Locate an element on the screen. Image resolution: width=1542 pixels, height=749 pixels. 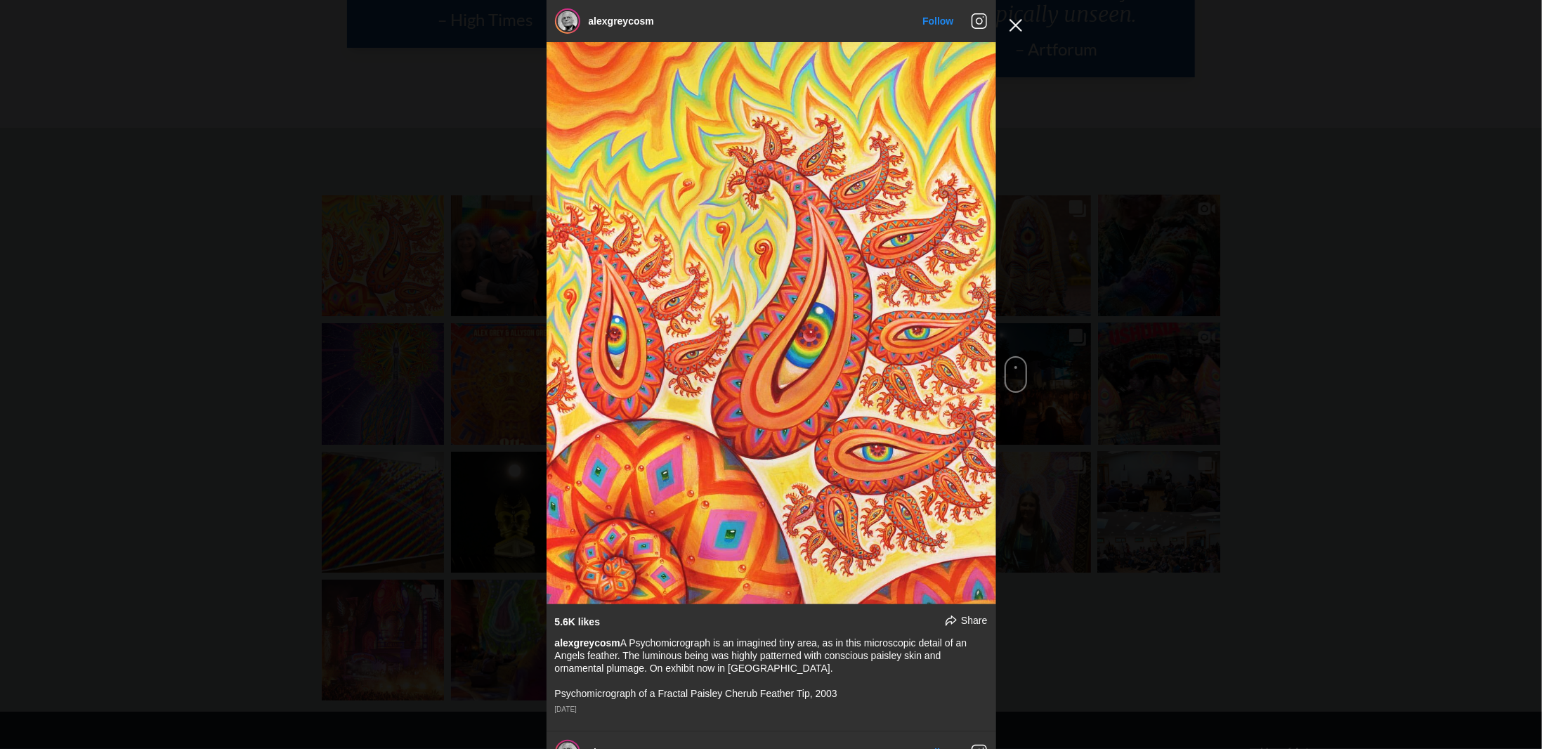
a: Follow is located at coordinates (938, 21).